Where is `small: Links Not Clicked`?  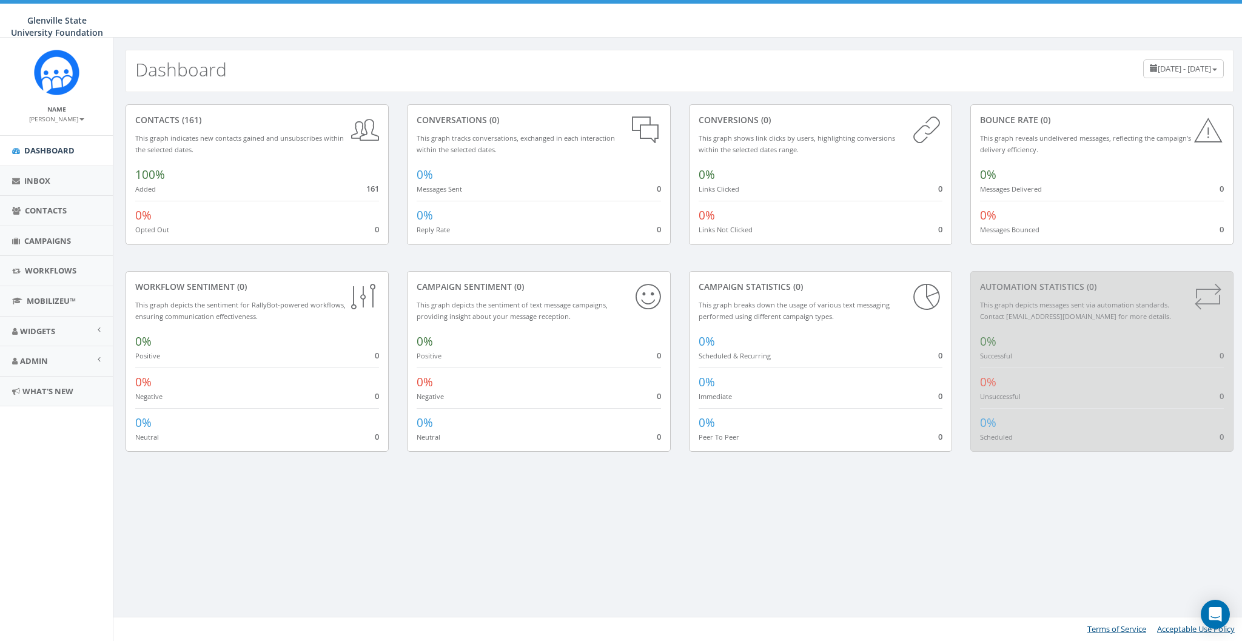 small: Links Not Clicked is located at coordinates (726, 229).